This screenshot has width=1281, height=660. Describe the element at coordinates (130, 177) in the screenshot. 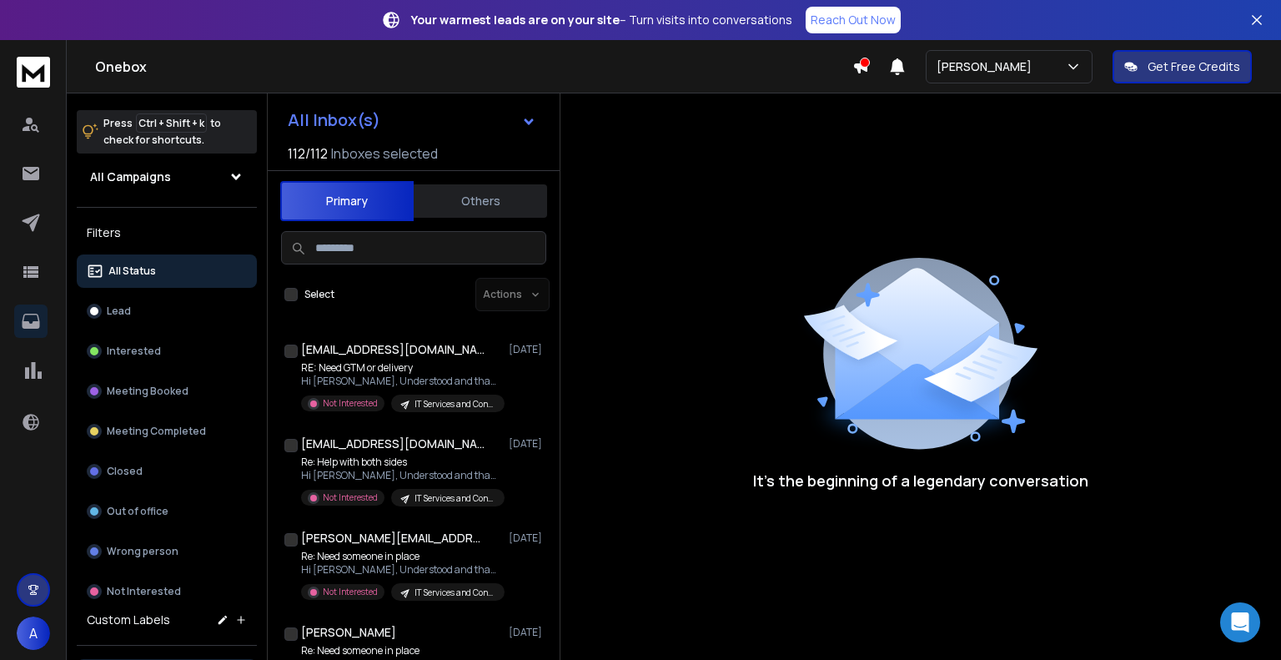

I see `h1: All Campaigns` at that location.